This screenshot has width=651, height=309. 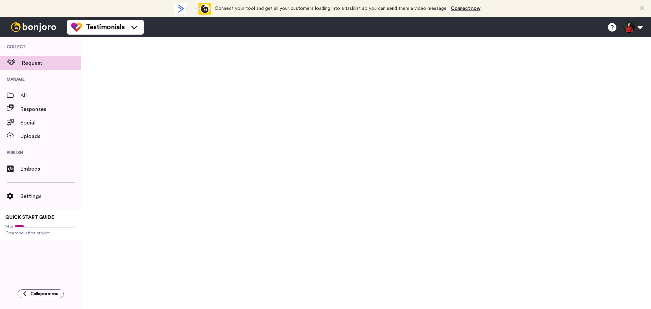 What do you see at coordinates (9, 226) in the screenshot?
I see `span: 14%` at bounding box center [9, 226].